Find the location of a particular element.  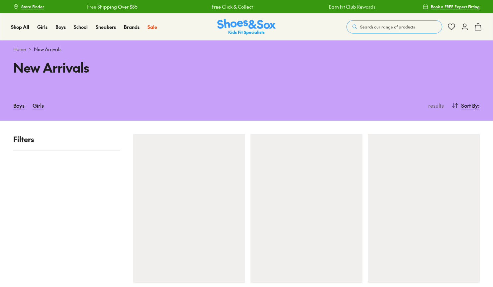

a: Sneakers is located at coordinates (106, 27).